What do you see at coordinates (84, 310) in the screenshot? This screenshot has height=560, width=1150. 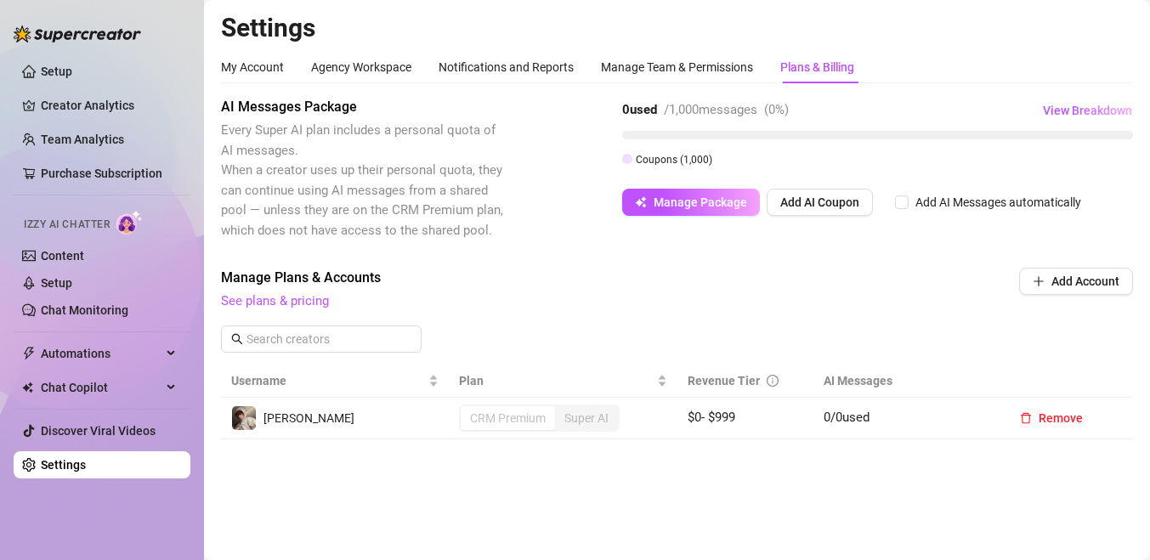 I see `a: Chat Monitoring` at bounding box center [84, 310].